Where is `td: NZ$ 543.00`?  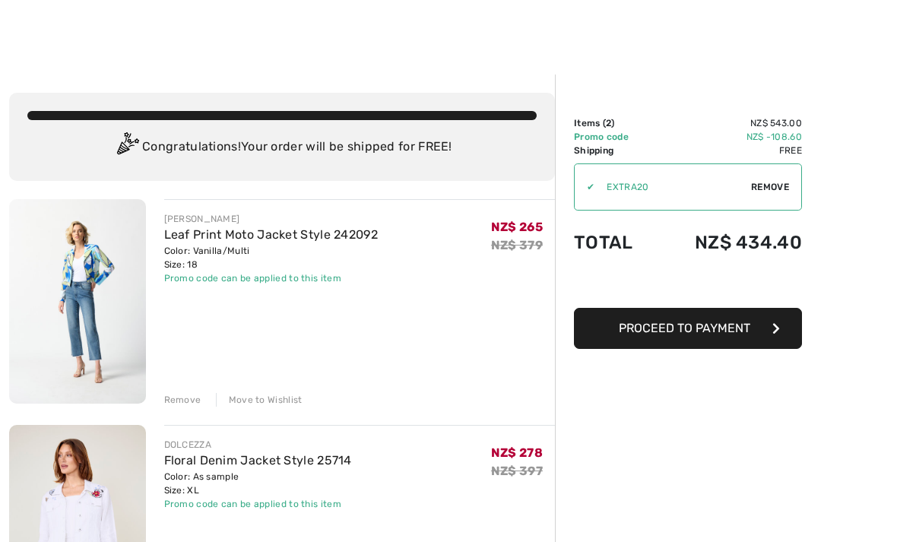 td: NZ$ 543.00 is located at coordinates (728, 123).